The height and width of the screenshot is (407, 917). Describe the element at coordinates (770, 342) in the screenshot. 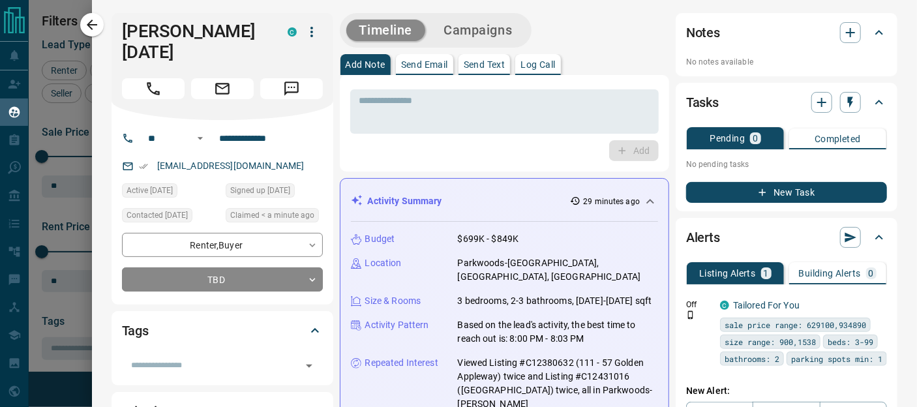

I see `span: size range: 900,1538` at that location.